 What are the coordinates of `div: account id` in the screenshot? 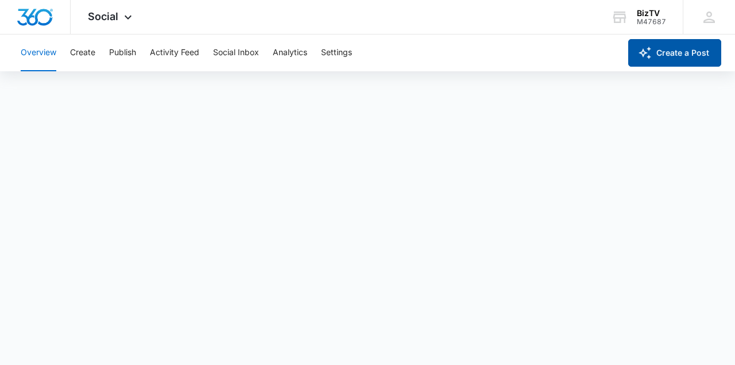 It's located at (651, 22).